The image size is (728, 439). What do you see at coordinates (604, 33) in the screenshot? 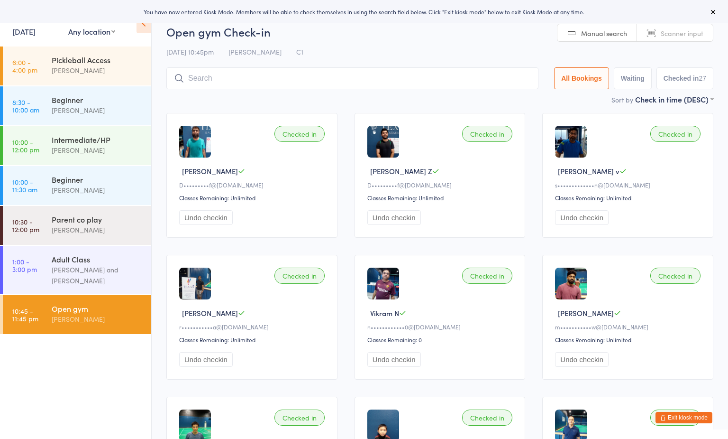
I see `span: Manual search` at bounding box center [604, 33].